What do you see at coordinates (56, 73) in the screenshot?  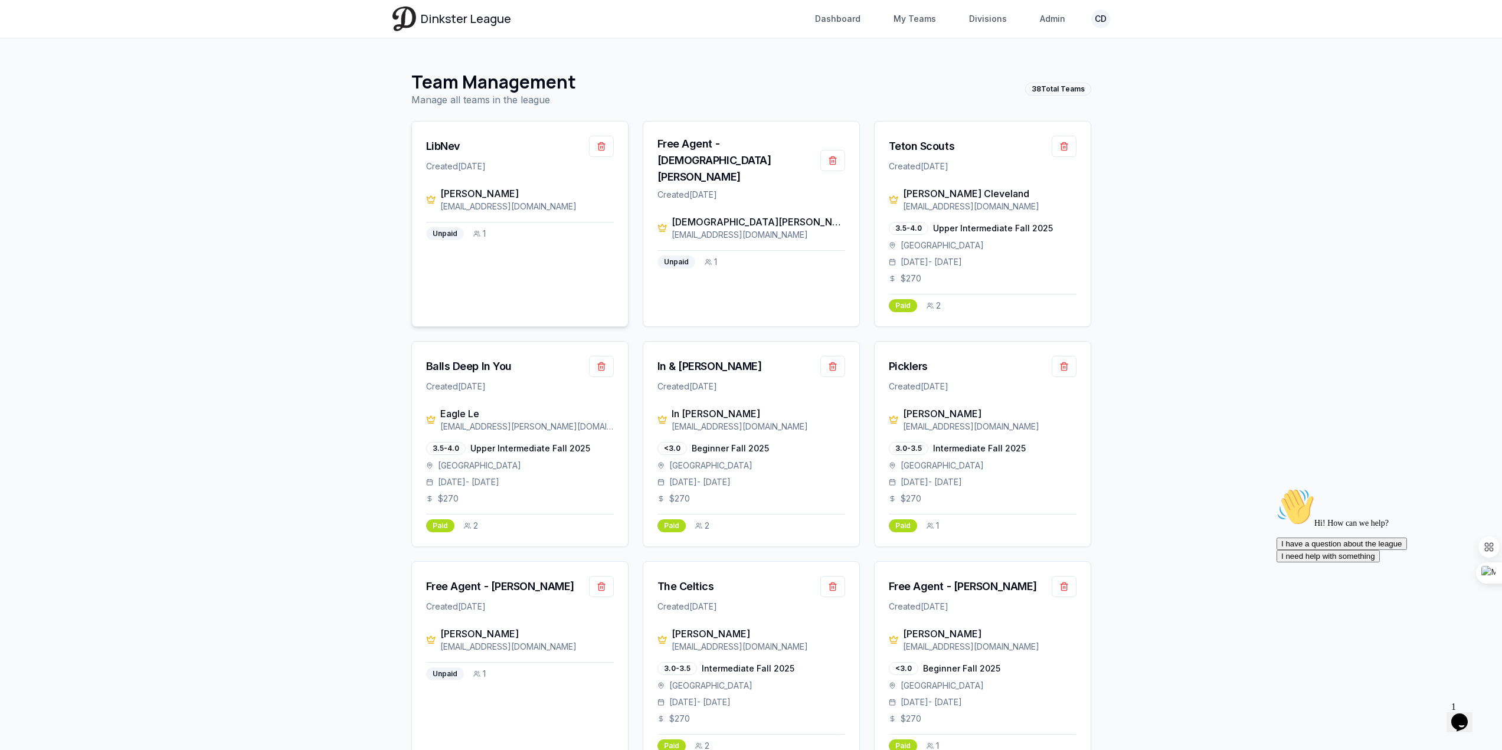 I see `button: I need help with something` at bounding box center [56, 73].